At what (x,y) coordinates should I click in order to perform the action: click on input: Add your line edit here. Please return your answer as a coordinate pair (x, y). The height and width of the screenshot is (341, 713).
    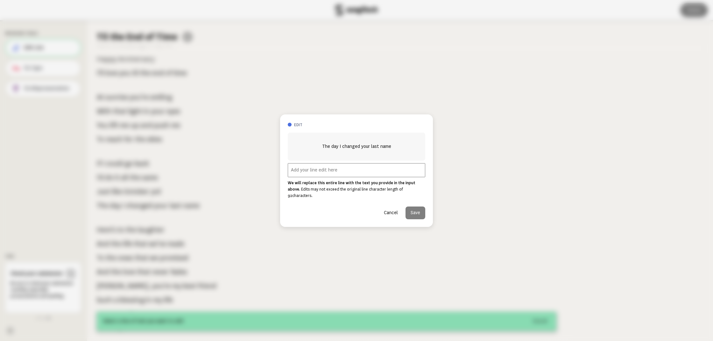
    Looking at the image, I should click on (356, 170).